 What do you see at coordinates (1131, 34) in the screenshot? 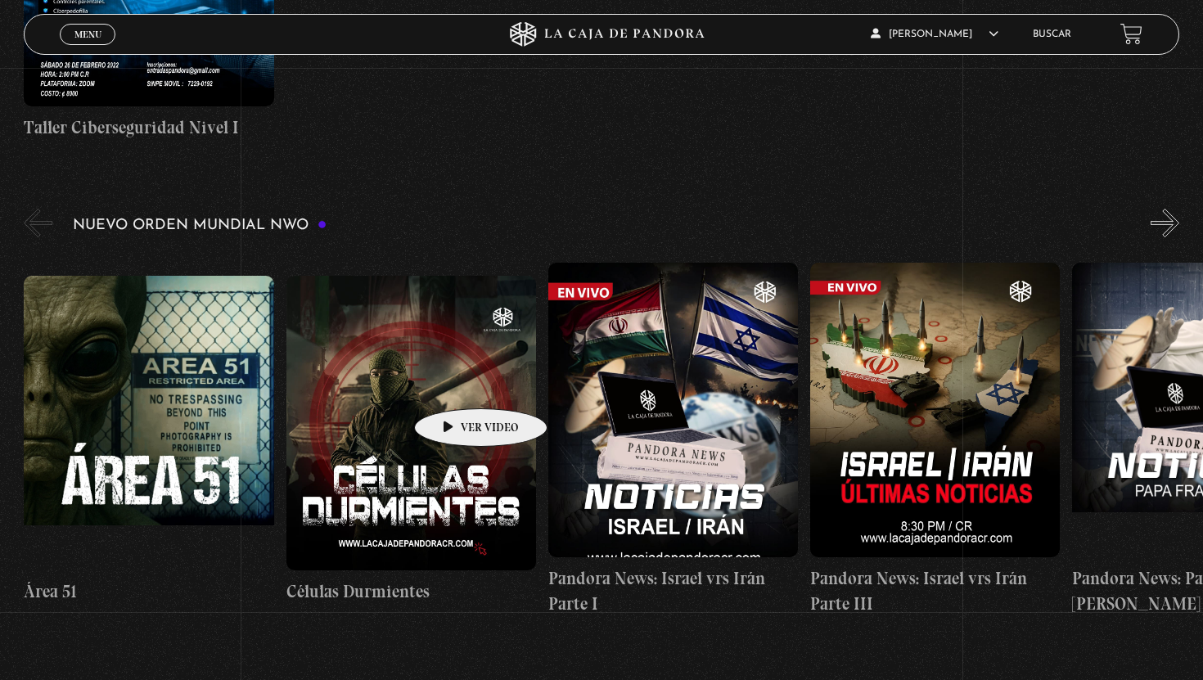
I see `a: View your shopping cart` at bounding box center [1131, 34].